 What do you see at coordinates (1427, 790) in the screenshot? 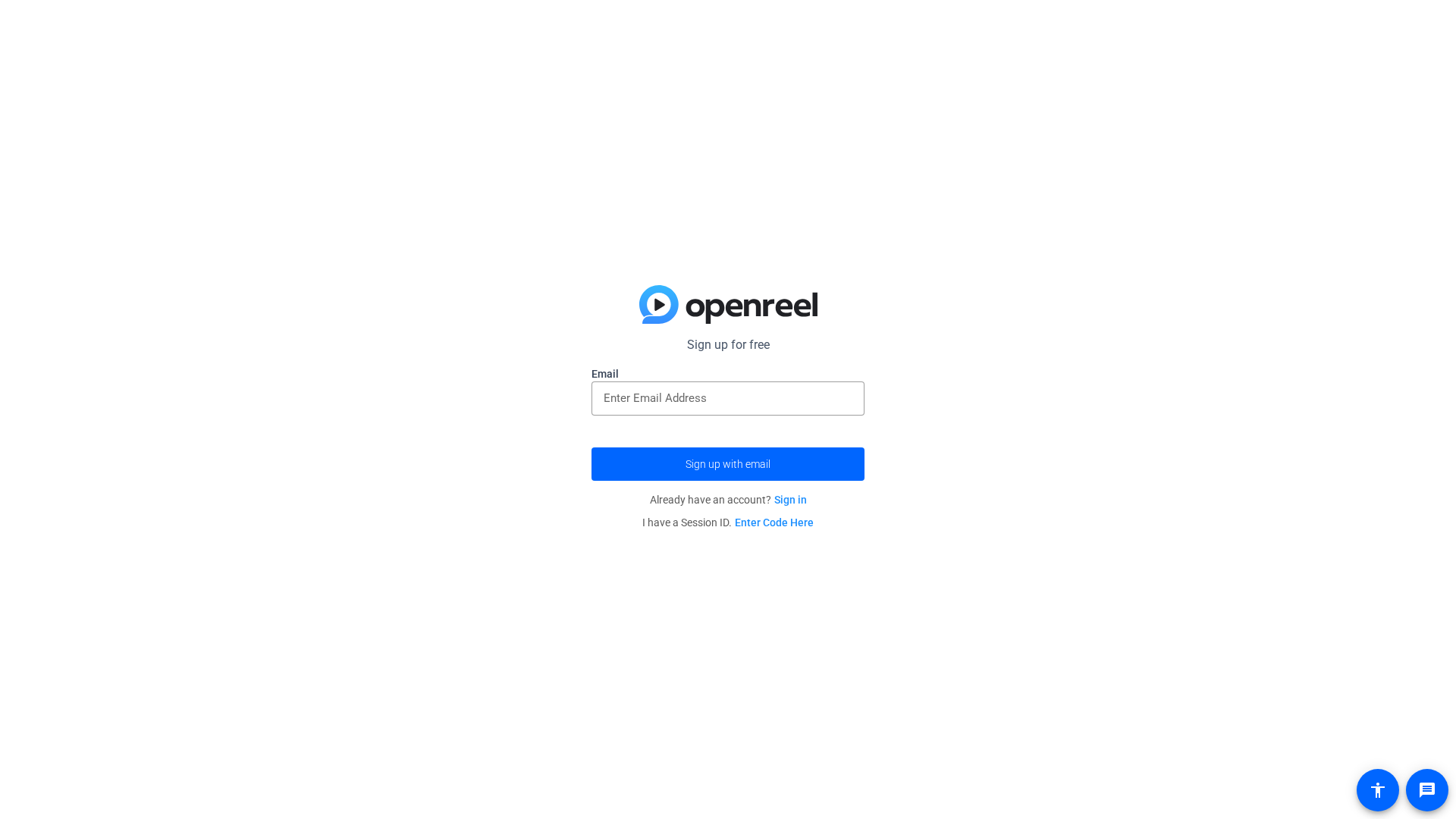
I see `mat-icon: message` at bounding box center [1427, 790].